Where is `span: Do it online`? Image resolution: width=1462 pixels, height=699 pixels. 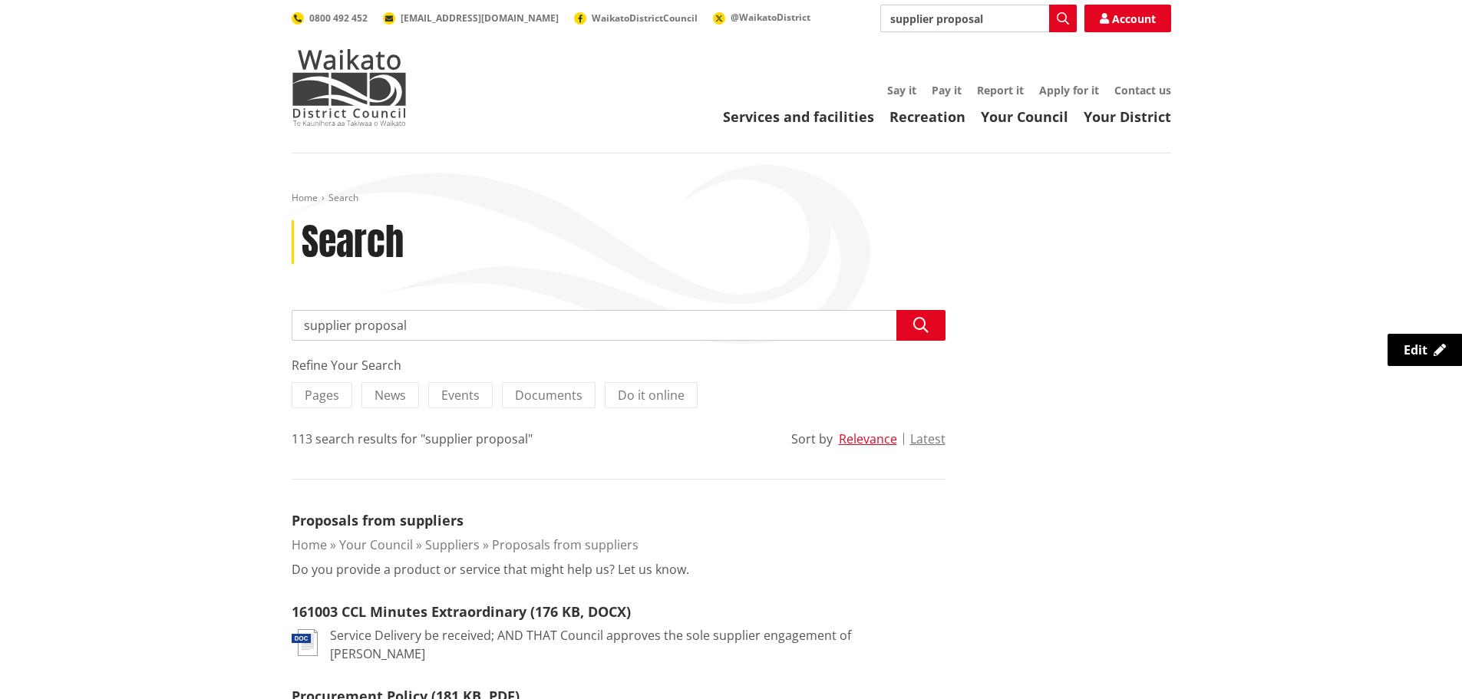 span: Do it online is located at coordinates (651, 395).